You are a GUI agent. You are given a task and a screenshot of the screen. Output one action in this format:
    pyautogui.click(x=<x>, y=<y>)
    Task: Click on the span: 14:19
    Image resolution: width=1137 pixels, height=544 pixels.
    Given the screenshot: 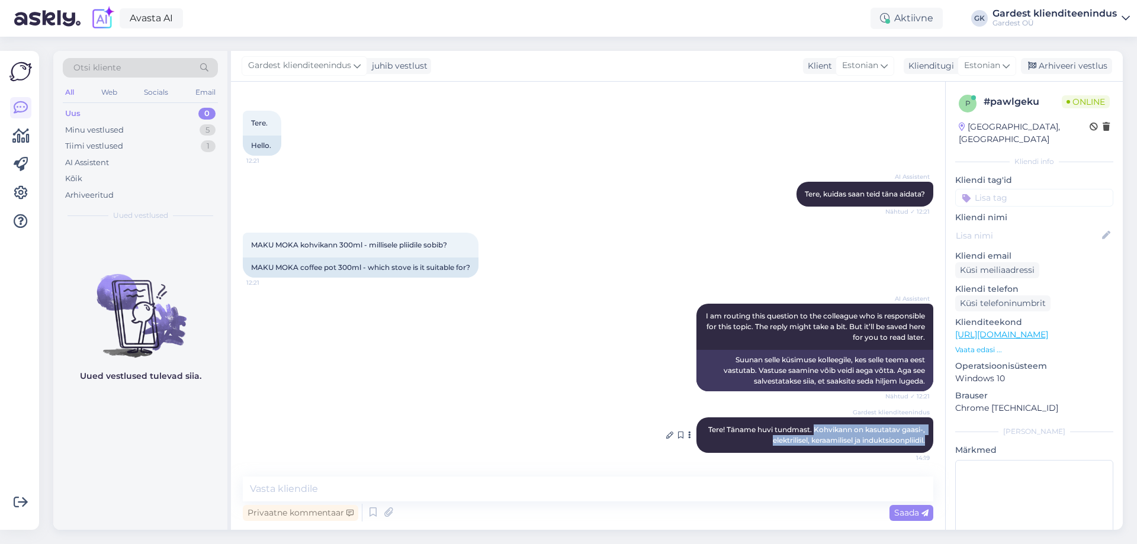 What is the action you would take?
    pyautogui.click(x=907, y=458)
    